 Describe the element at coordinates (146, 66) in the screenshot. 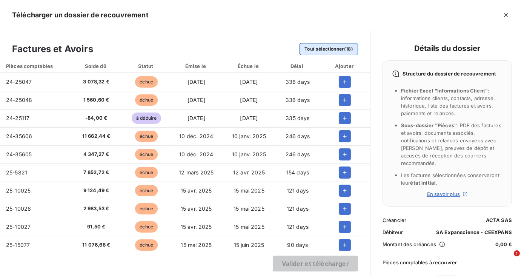

I see `div: Statut` at that location.